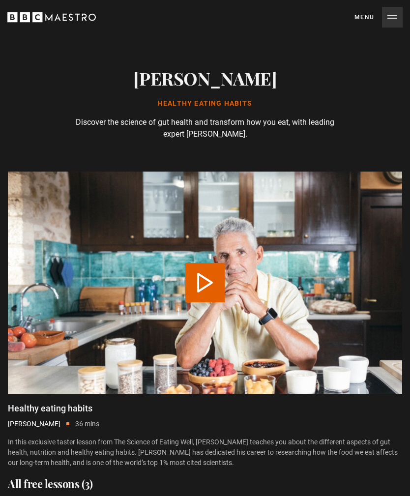 This screenshot has height=496, width=410. What do you see at coordinates (52, 17) in the screenshot?
I see `svg: BBC Maestro` at bounding box center [52, 17].